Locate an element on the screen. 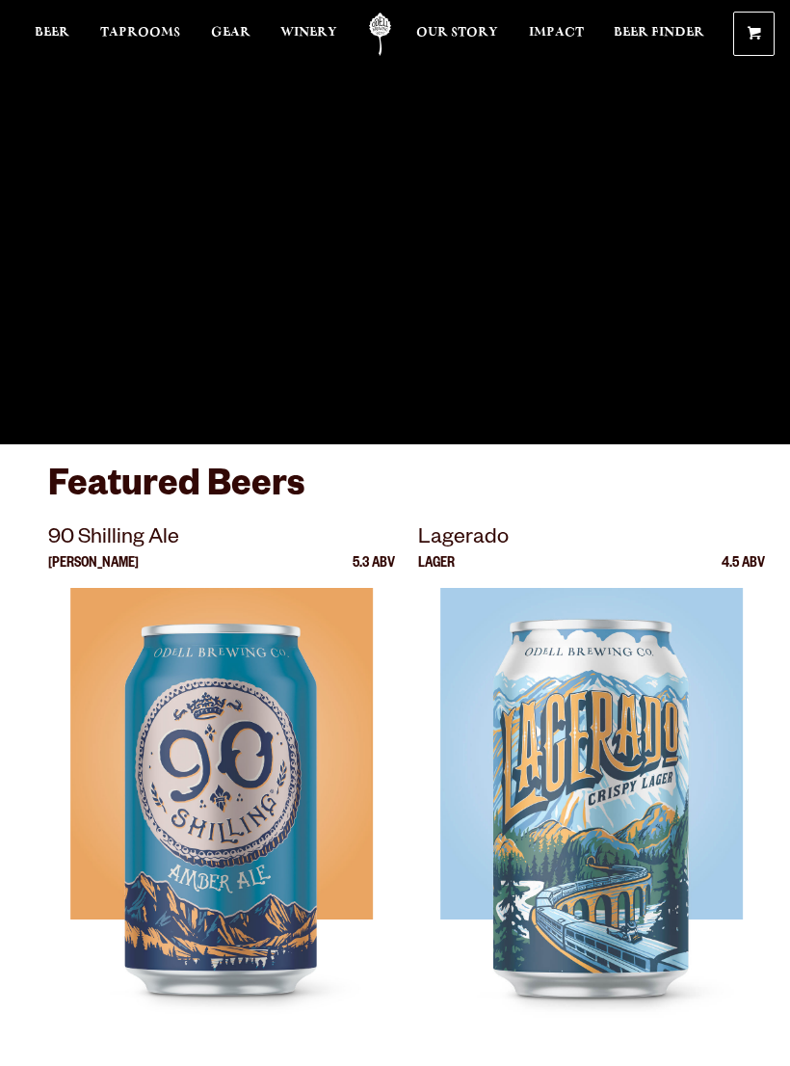  a: Beer is located at coordinates (52, 34).